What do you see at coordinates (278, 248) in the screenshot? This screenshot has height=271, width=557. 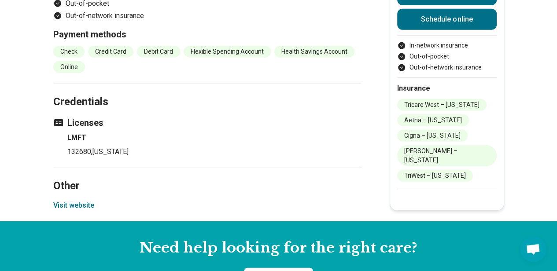 I see `h2: Need help looking for the right care?` at bounding box center [278, 248].